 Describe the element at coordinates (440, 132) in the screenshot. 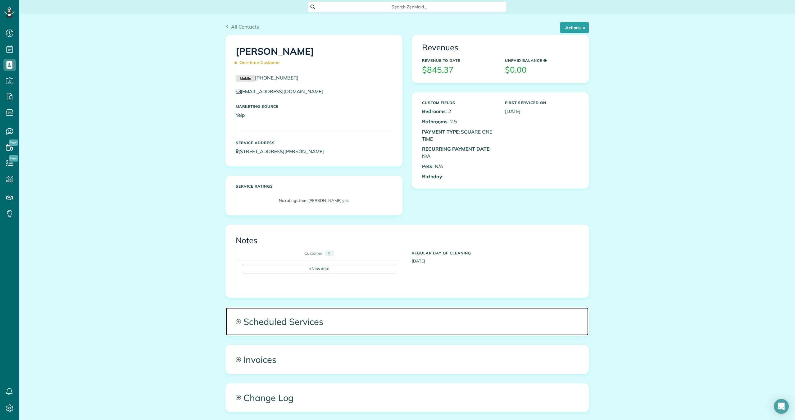

I see `b: PAYMENT TYPE` at that location.